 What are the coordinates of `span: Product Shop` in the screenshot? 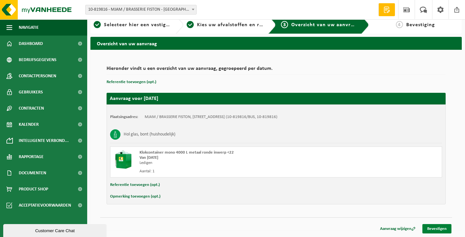 It's located at (33, 189).